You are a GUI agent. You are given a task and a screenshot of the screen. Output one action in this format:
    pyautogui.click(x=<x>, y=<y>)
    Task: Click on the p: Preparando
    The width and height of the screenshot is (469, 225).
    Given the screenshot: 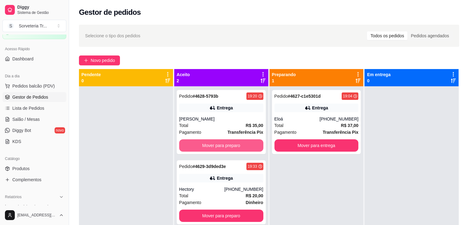 What is the action you would take?
    pyautogui.click(x=284, y=75)
    